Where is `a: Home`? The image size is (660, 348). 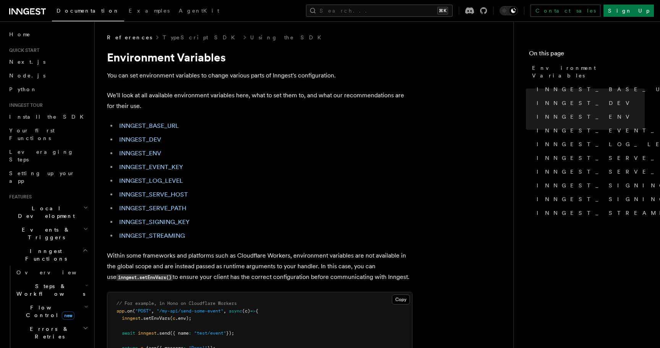 a: Home is located at coordinates (48, 34).